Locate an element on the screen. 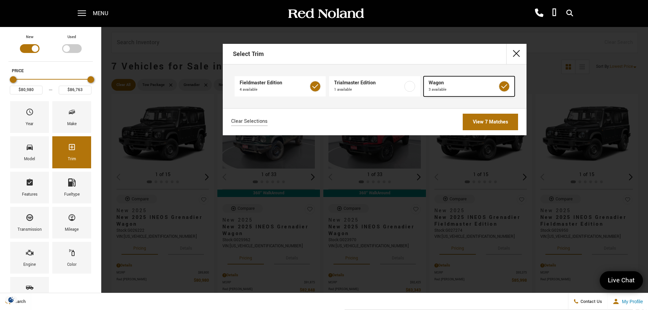  a: Wagon3 available is located at coordinates (469, 86).